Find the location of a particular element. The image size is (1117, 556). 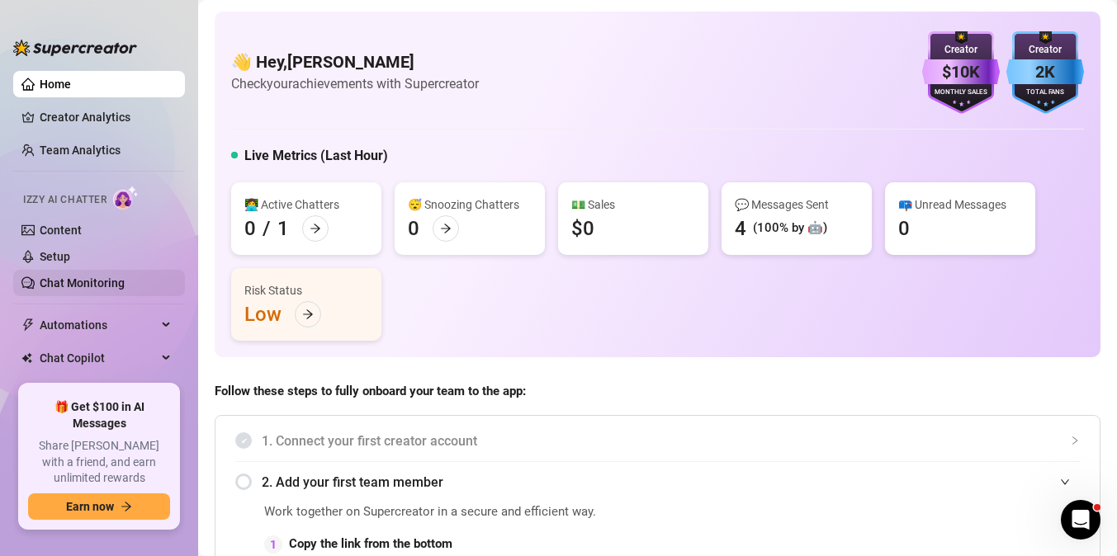

strong: Follow these steps to fully onboard your team to the app: is located at coordinates (370, 391).